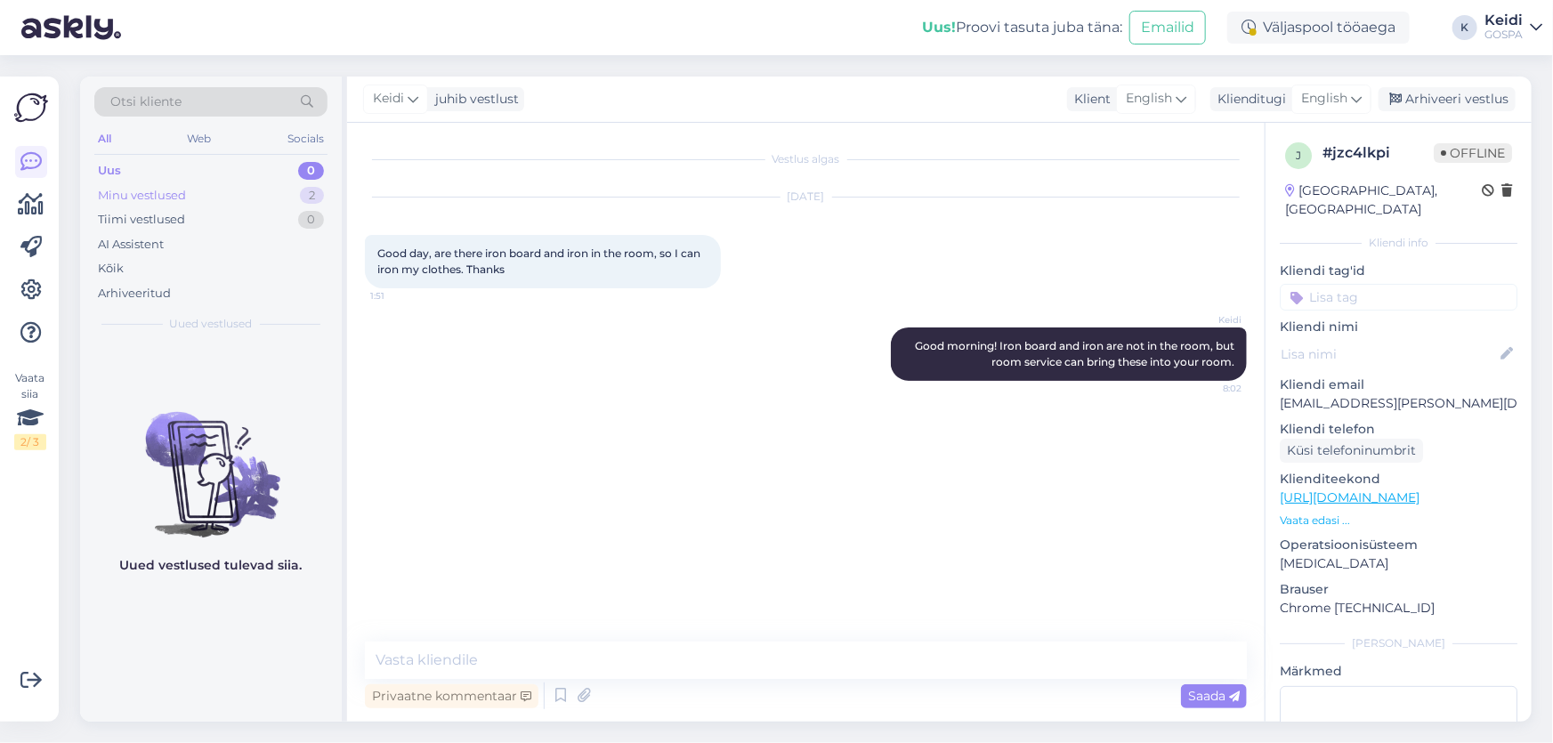 Image resolution: width=1553 pixels, height=743 pixels. What do you see at coordinates (211, 460) in the screenshot?
I see `img: No chats` at bounding box center [211, 460].